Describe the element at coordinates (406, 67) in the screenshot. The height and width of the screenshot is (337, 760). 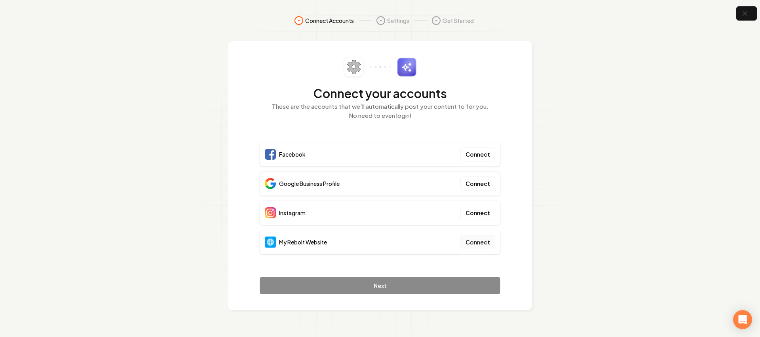
I see `img: sparkles.svg` at that location.